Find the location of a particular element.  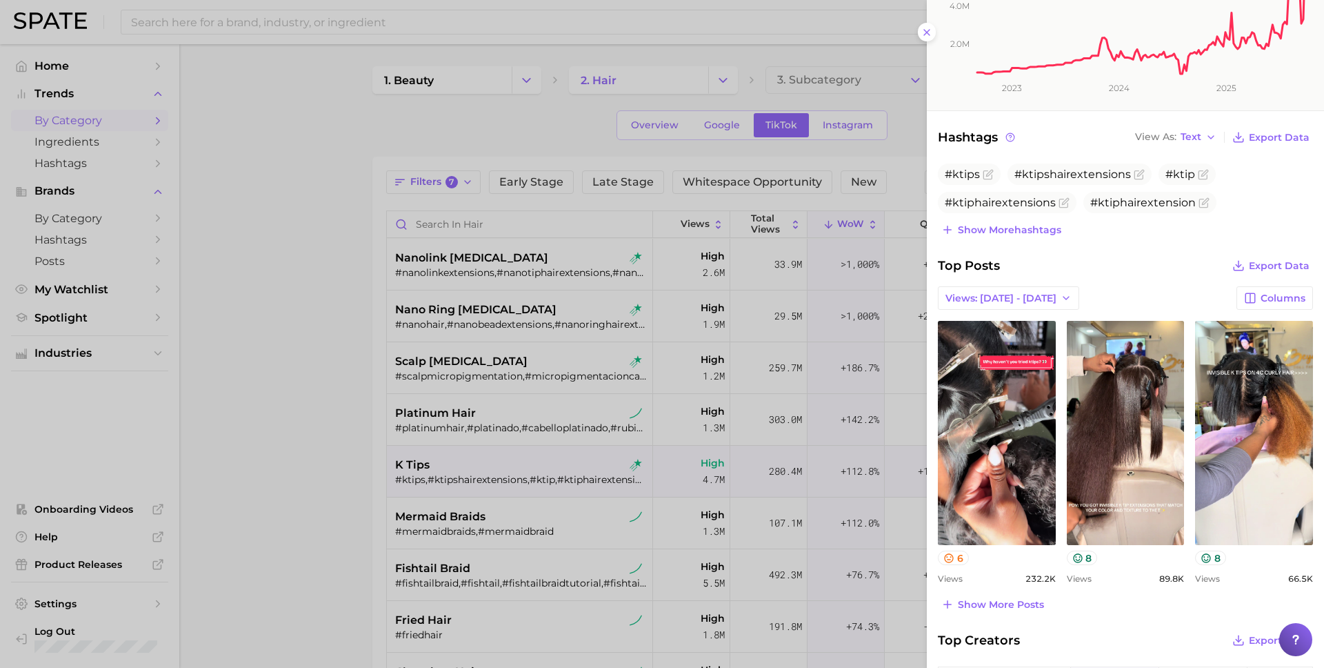

span: Show more posts is located at coordinates (1001, 604).